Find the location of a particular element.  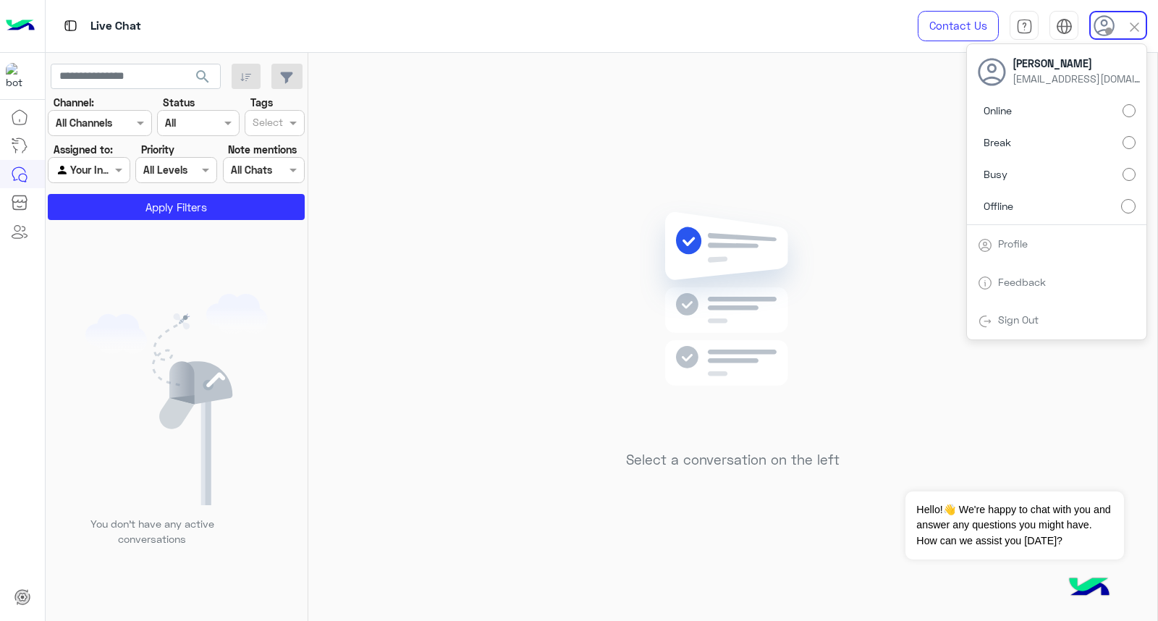

img: Logo is located at coordinates (20, 26).